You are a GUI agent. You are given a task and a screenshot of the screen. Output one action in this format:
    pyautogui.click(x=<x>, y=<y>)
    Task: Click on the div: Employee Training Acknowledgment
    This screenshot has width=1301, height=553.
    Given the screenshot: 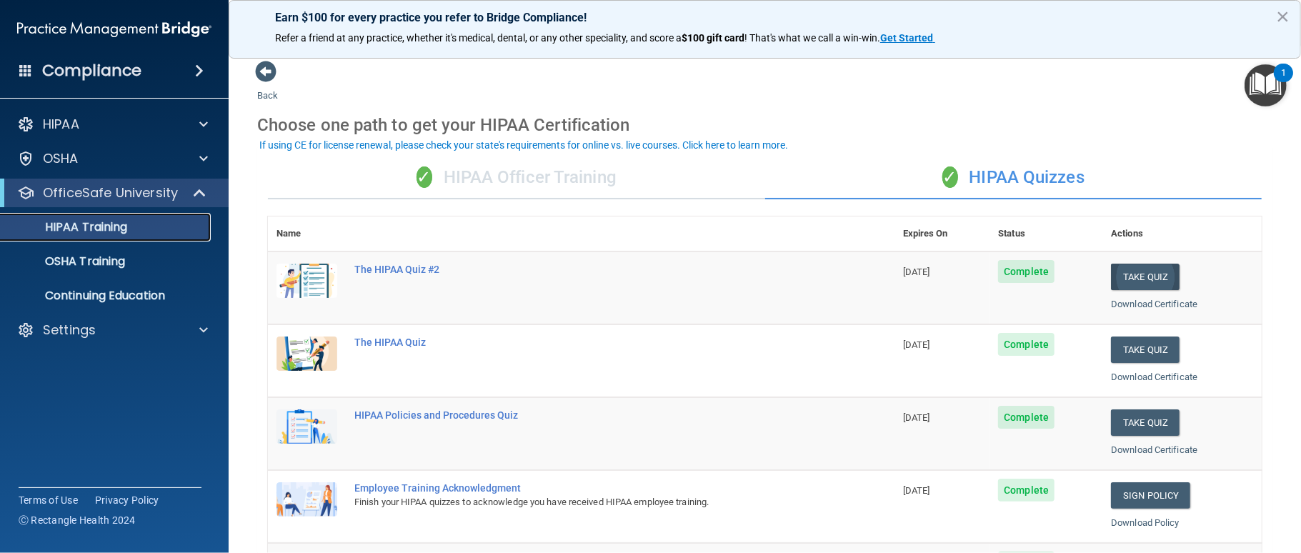 What is the action you would take?
    pyautogui.click(x=589, y=488)
    